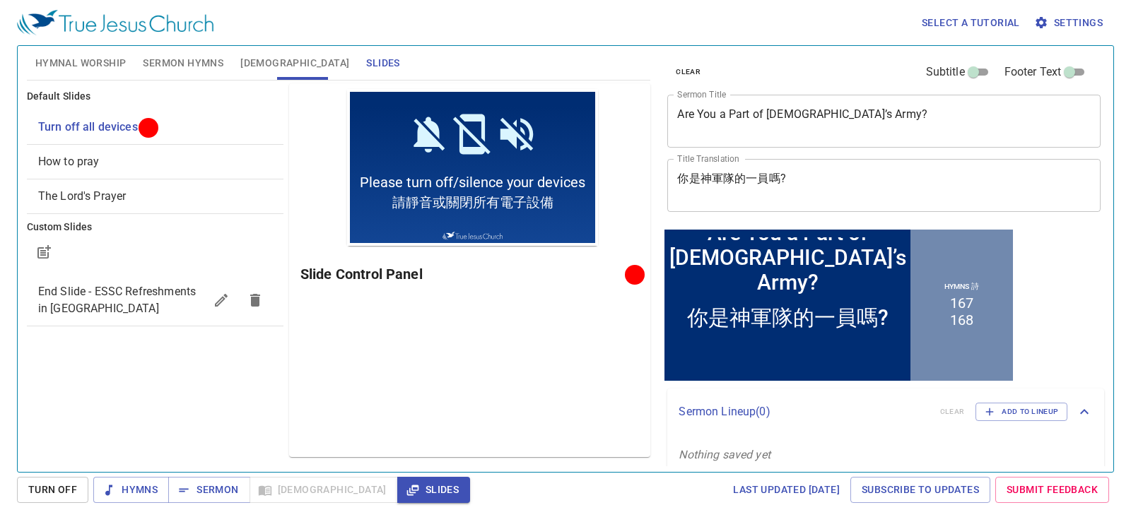 The image size is (1131, 522). What do you see at coordinates (300, 93) in the screenshot?
I see `li: 168` at bounding box center [300, 93].